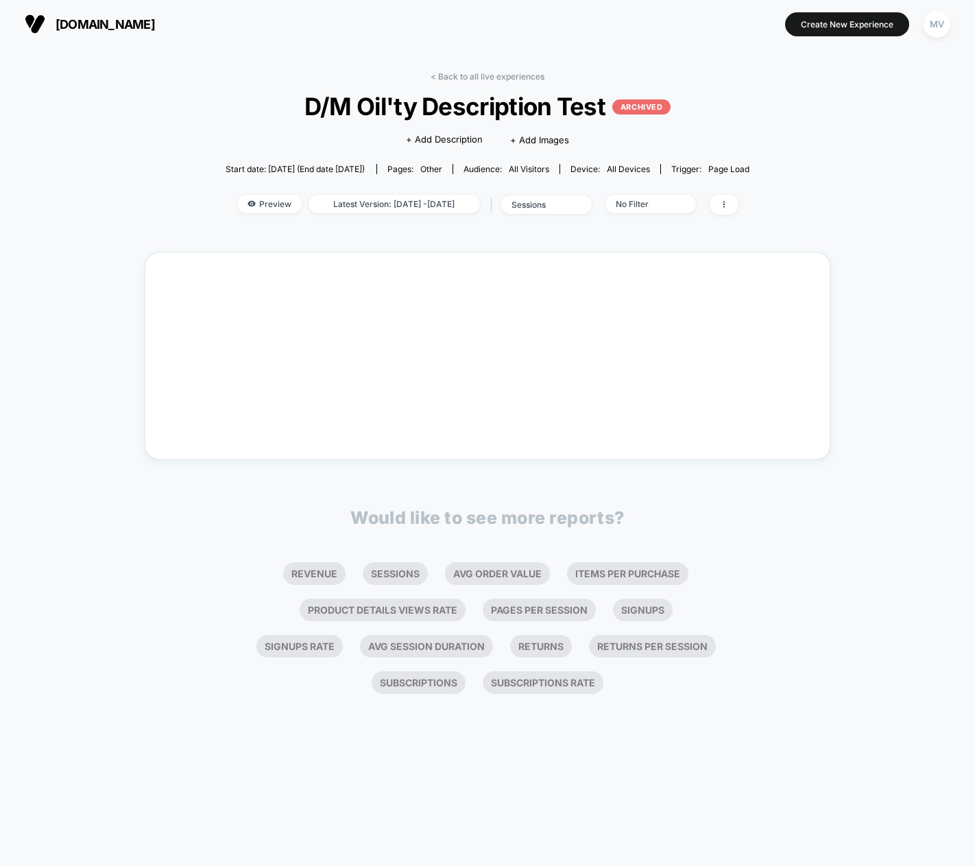 The width and height of the screenshot is (975, 866). Describe the element at coordinates (643, 204) in the screenshot. I see `div: No Filter` at that location.